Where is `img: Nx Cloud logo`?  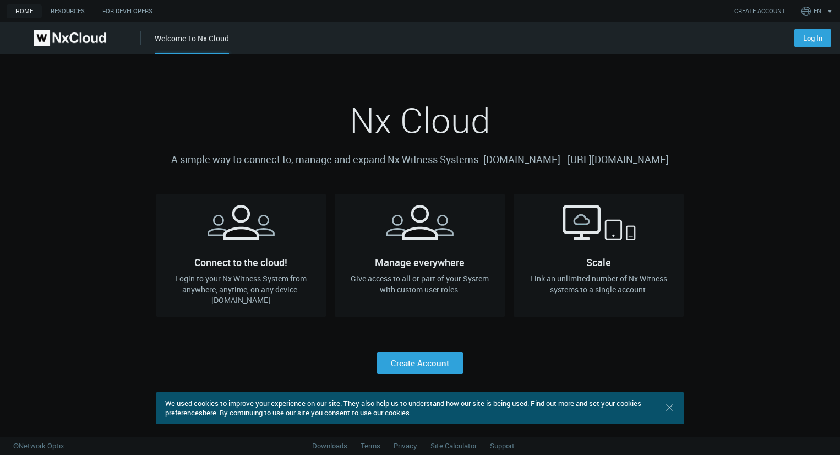 img: Nx Cloud logo is located at coordinates (70, 38).